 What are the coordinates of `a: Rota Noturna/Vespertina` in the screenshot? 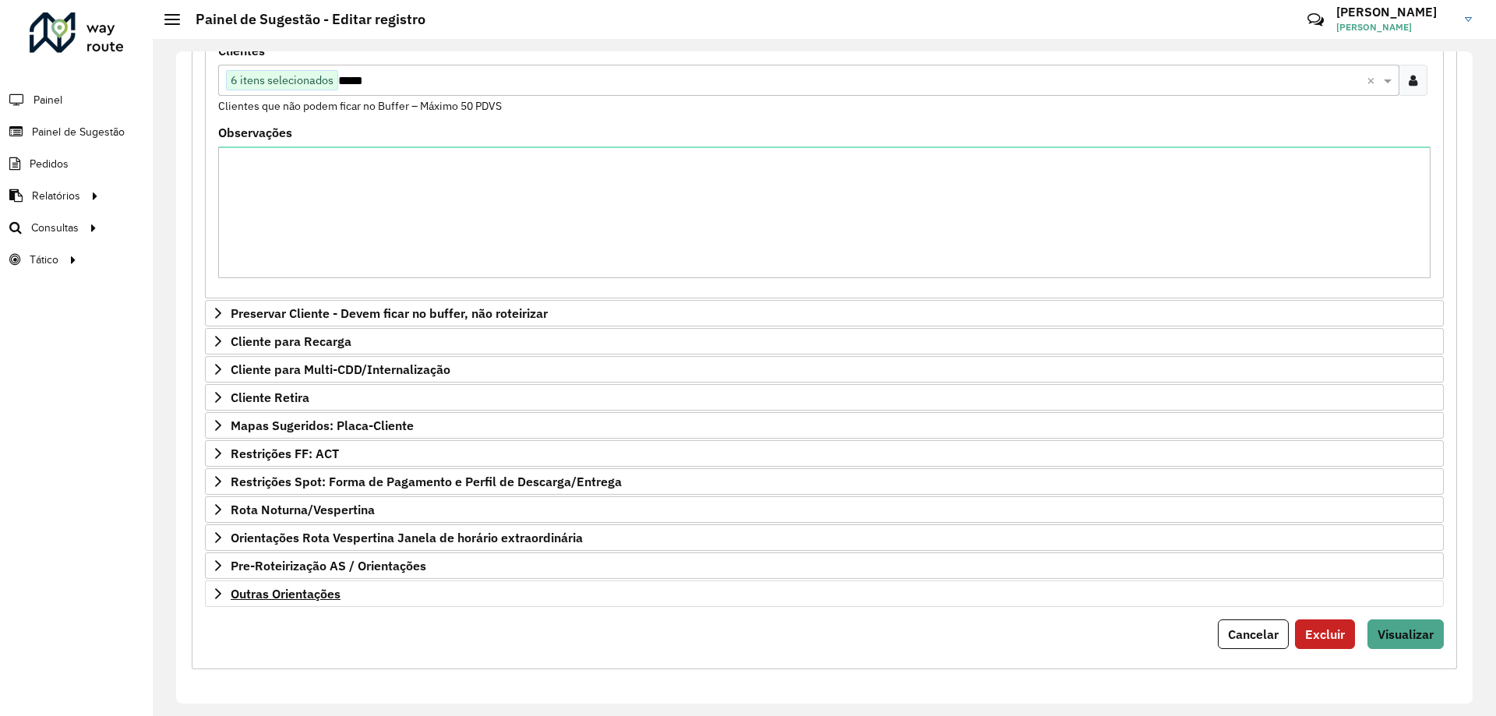 It's located at (825, 510).